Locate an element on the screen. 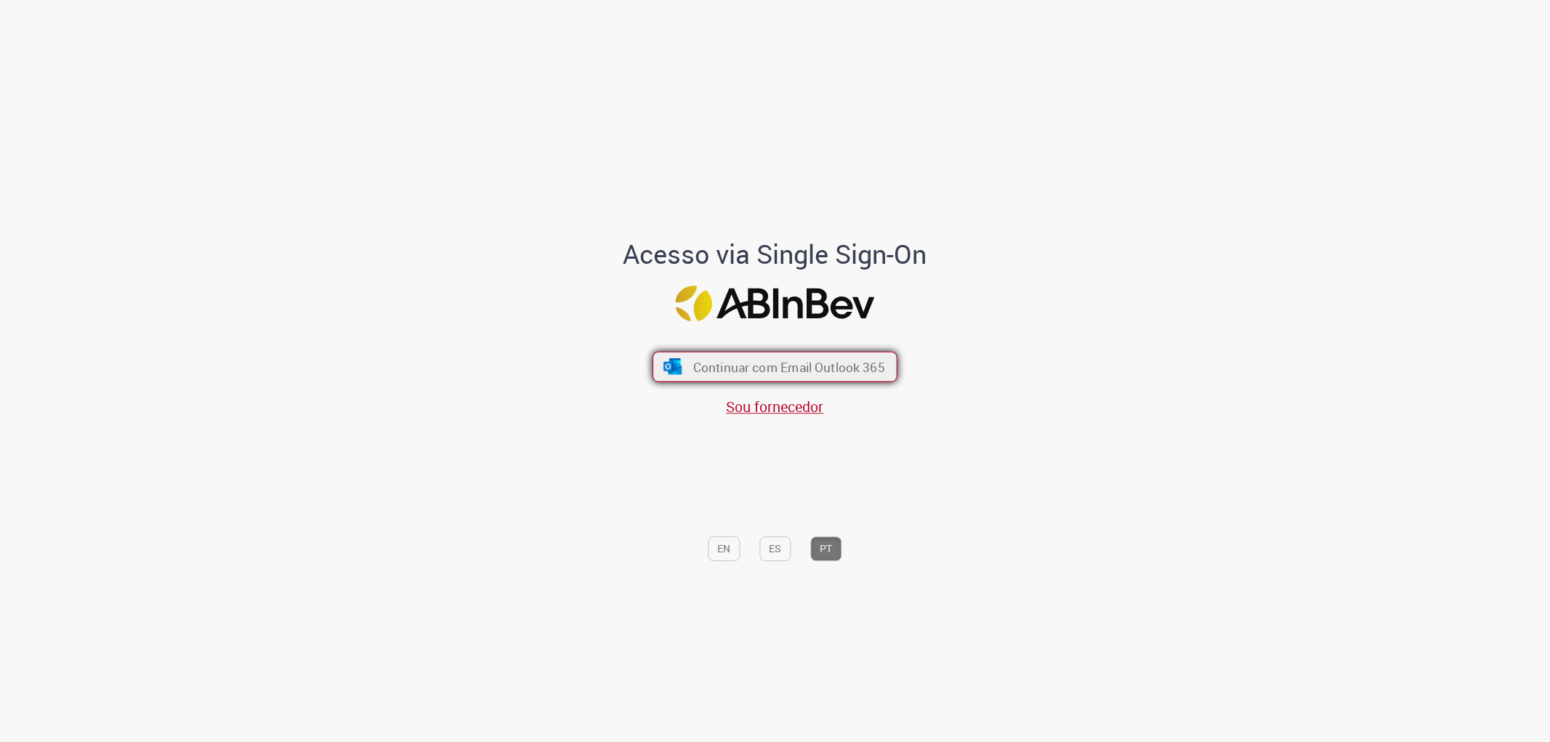 The height and width of the screenshot is (742, 1550). span: Sou fornecedor is located at coordinates (775, 406).